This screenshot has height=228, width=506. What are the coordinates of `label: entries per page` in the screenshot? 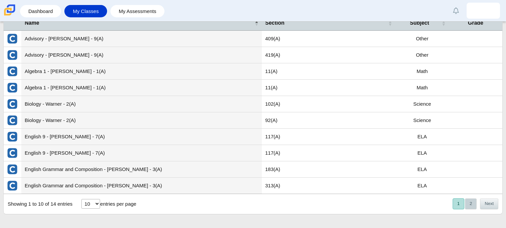 It's located at (118, 204).